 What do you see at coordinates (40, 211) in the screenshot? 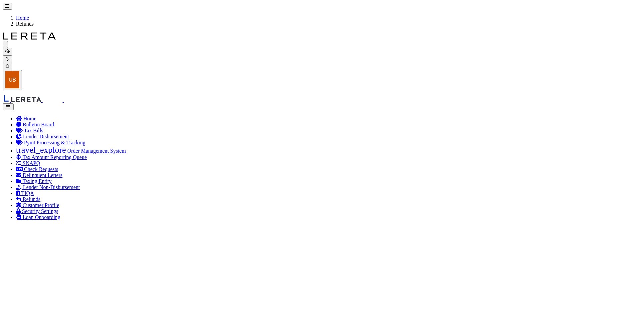
I see `span: Security Settings` at bounding box center [40, 211].